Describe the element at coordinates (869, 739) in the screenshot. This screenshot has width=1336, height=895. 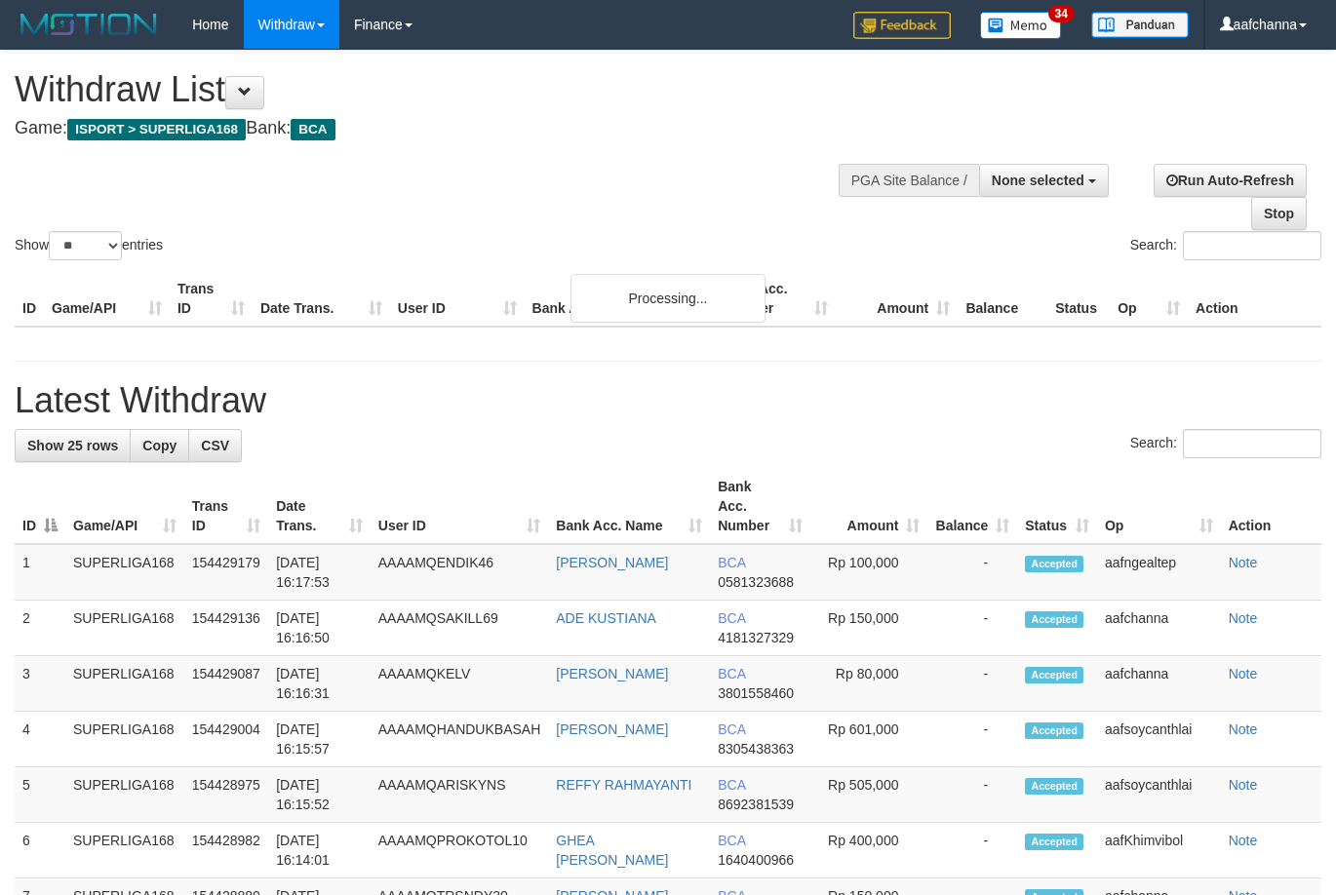
I see `td: Rp 601,000` at that location.